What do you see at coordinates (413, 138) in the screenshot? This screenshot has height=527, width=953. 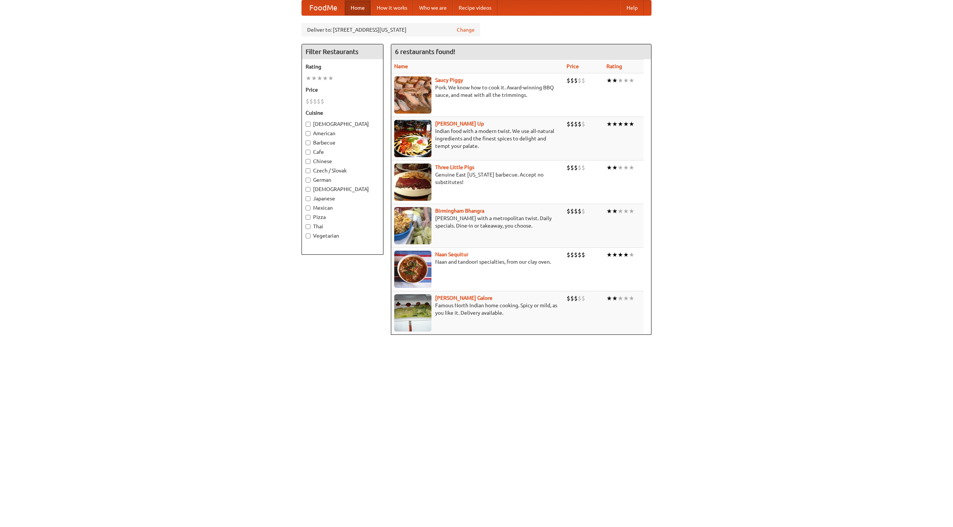 I see `img: curryup.jpg` at bounding box center [413, 138].